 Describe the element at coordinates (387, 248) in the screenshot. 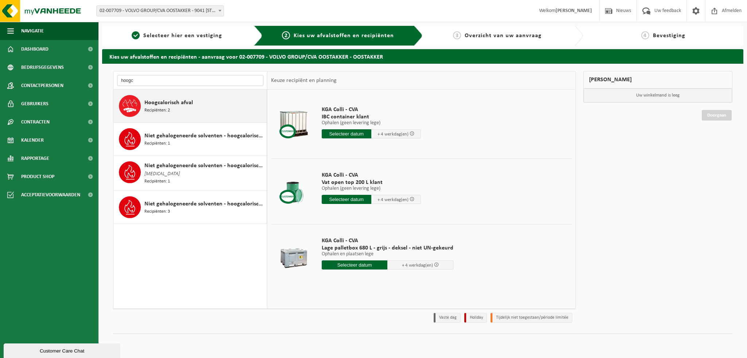

I see `span: Lage palletbox 680 L - grijs - deksel - niet UN-gekeurd` at that location.